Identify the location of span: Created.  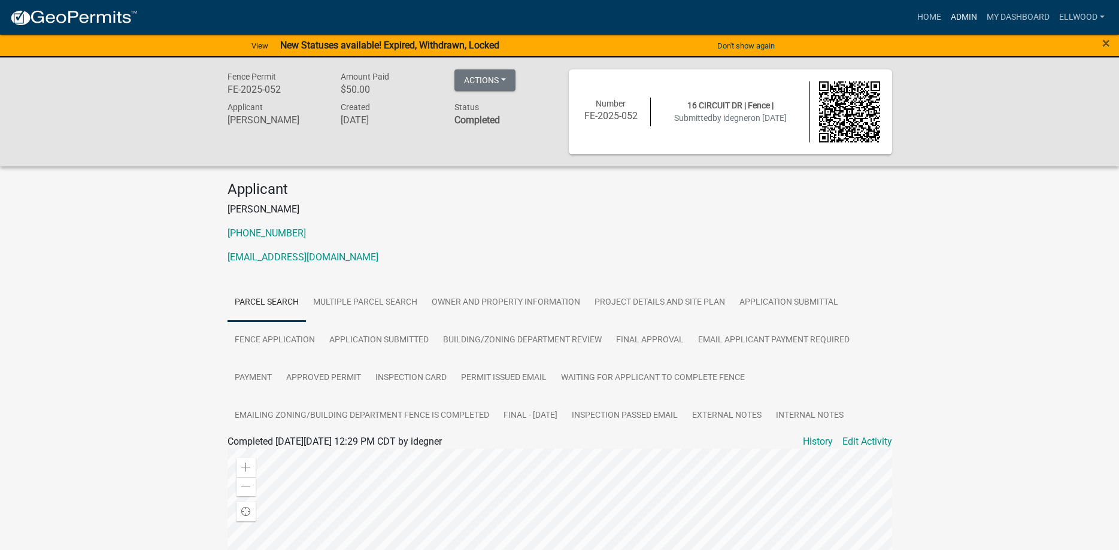
(355, 107).